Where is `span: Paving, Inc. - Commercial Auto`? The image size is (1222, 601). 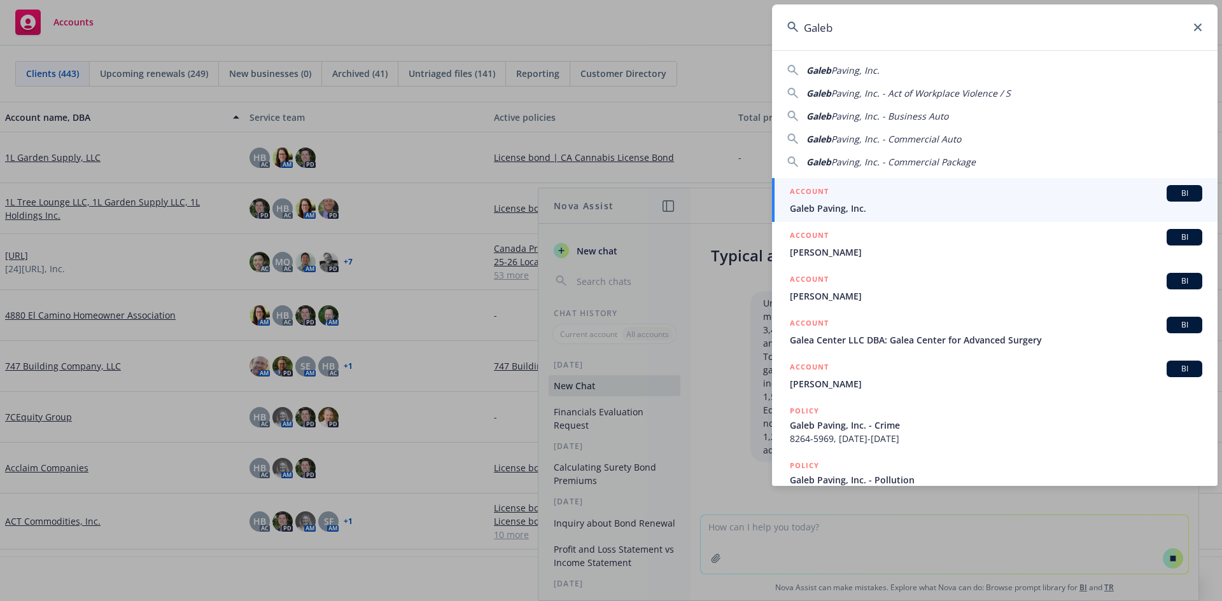 span: Paving, Inc. - Commercial Auto is located at coordinates (896, 139).